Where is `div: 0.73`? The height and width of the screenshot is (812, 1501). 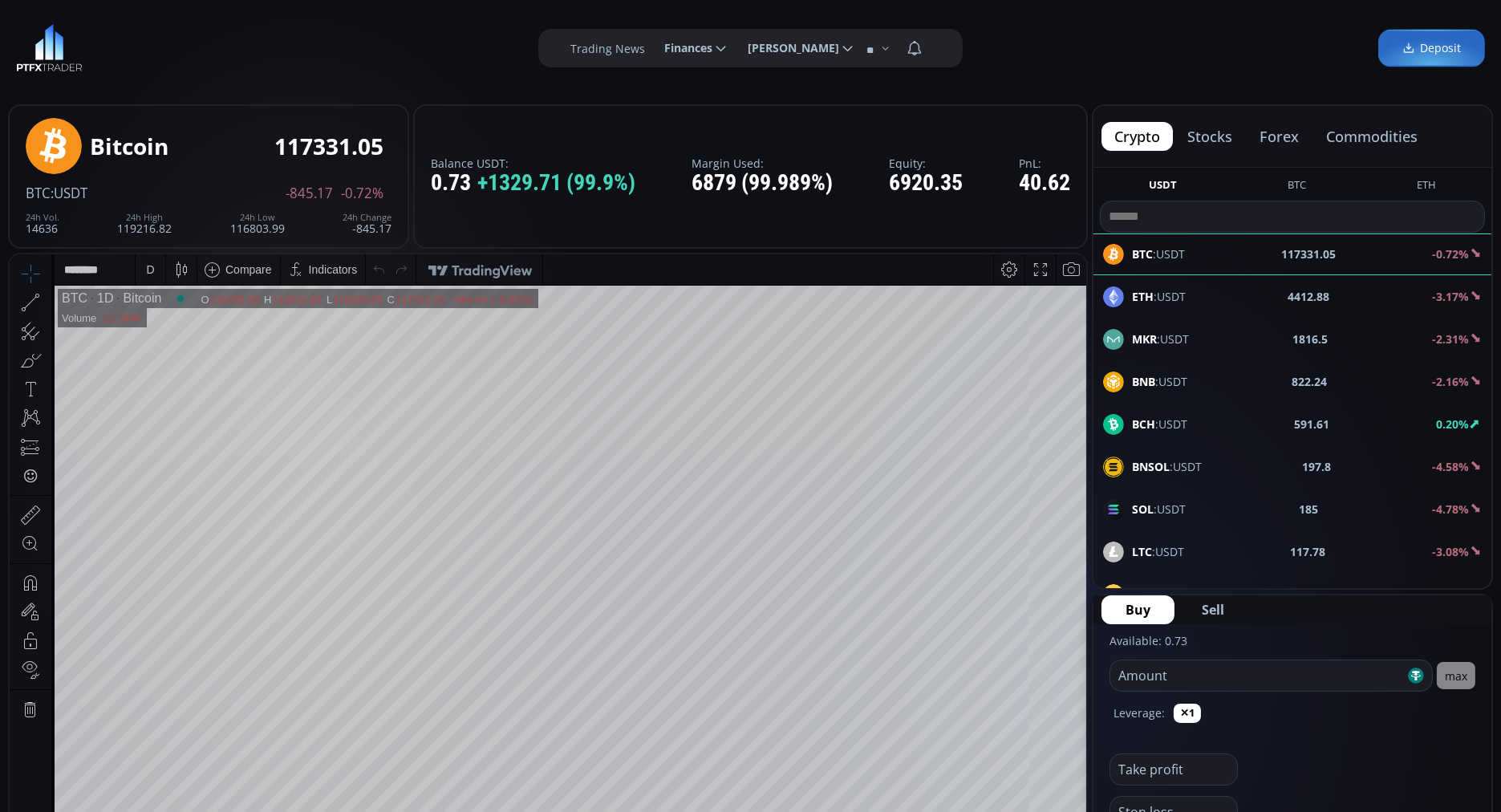 div: 0.73 is located at coordinates (532, 183).